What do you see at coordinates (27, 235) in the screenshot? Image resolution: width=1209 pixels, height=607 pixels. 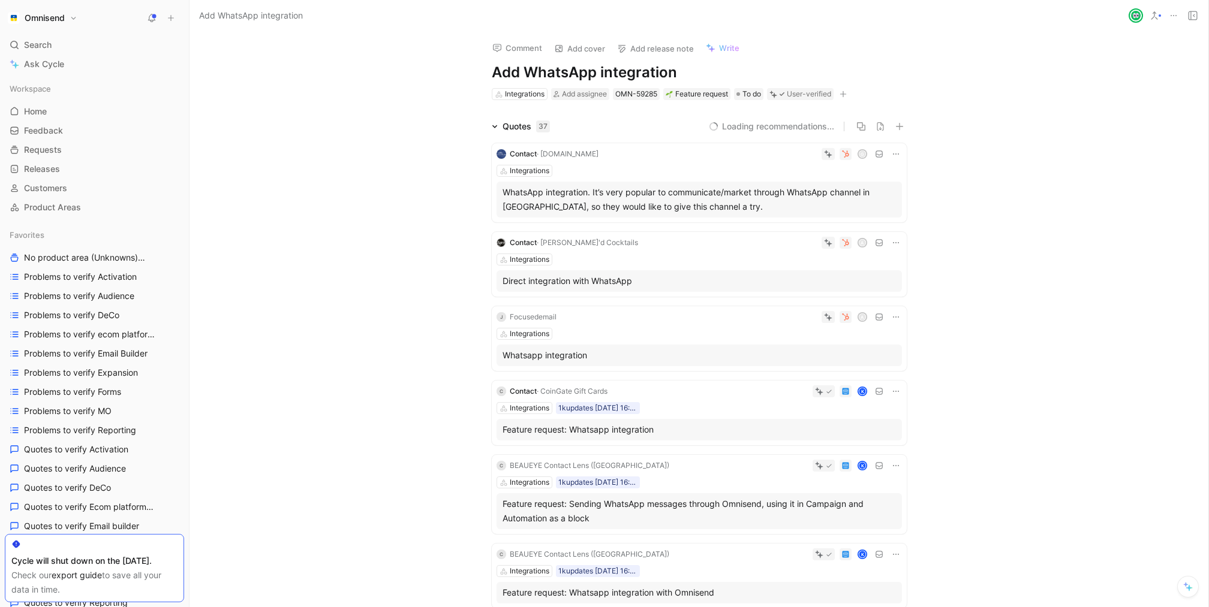 I see `span: Favorites` at bounding box center [27, 235].